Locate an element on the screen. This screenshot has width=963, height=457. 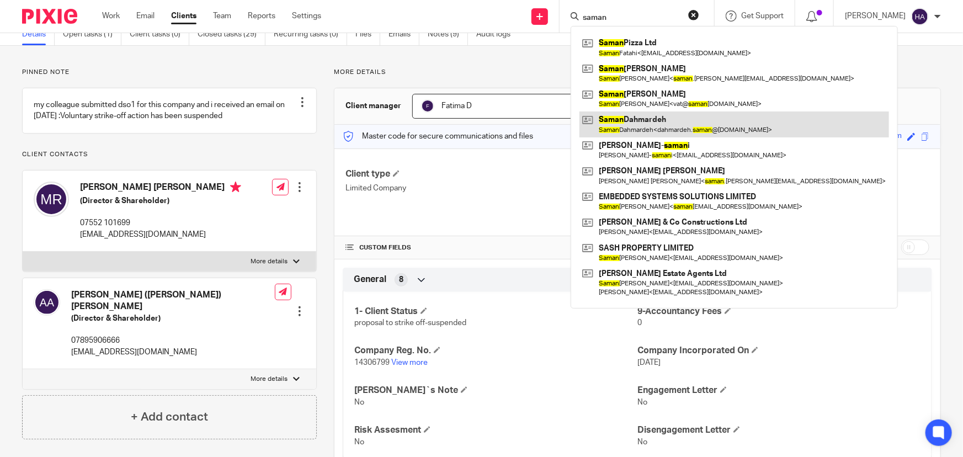
h4: CUSTOM FIELDS is located at coordinates (491, 248).